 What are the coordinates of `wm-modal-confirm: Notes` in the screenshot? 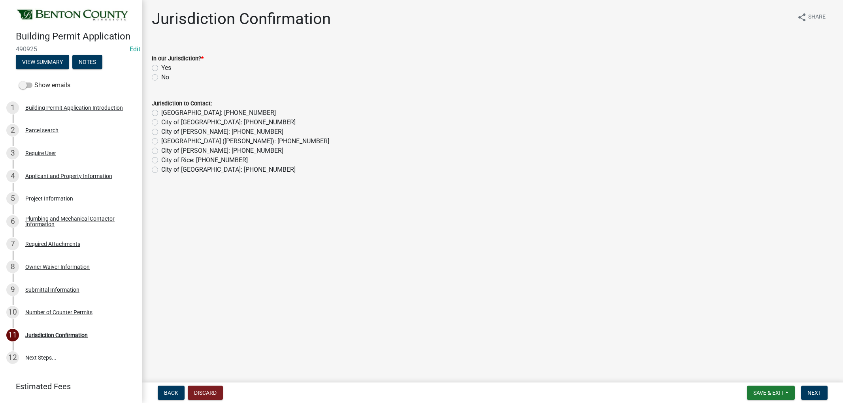 It's located at (87, 62).